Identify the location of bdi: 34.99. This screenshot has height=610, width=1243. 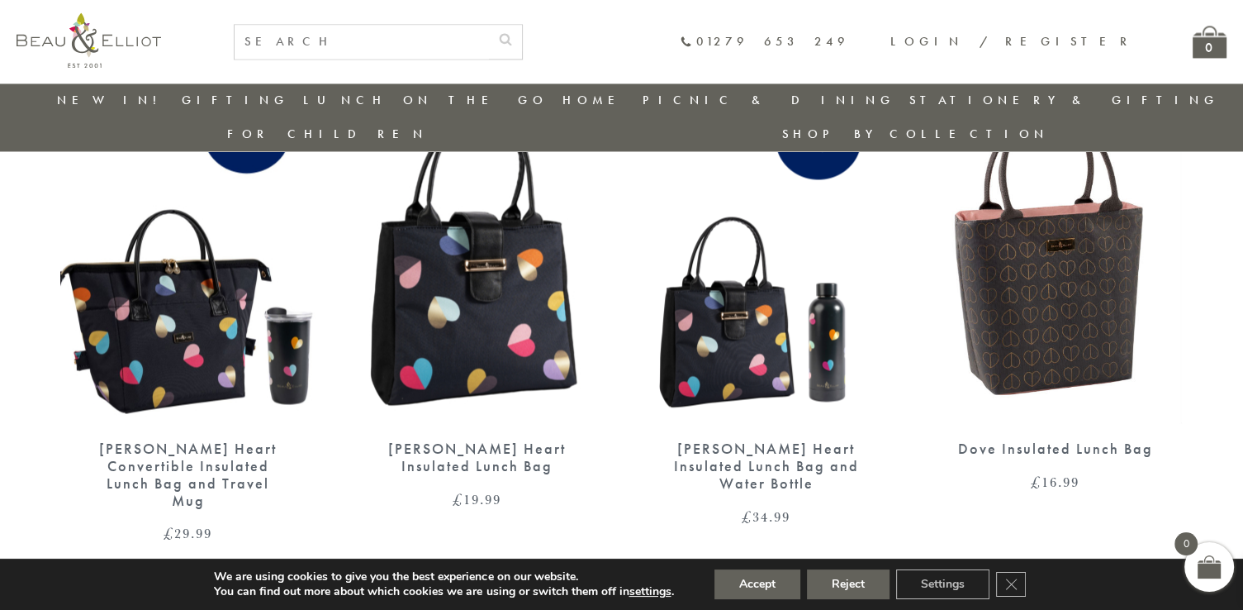
(766, 516).